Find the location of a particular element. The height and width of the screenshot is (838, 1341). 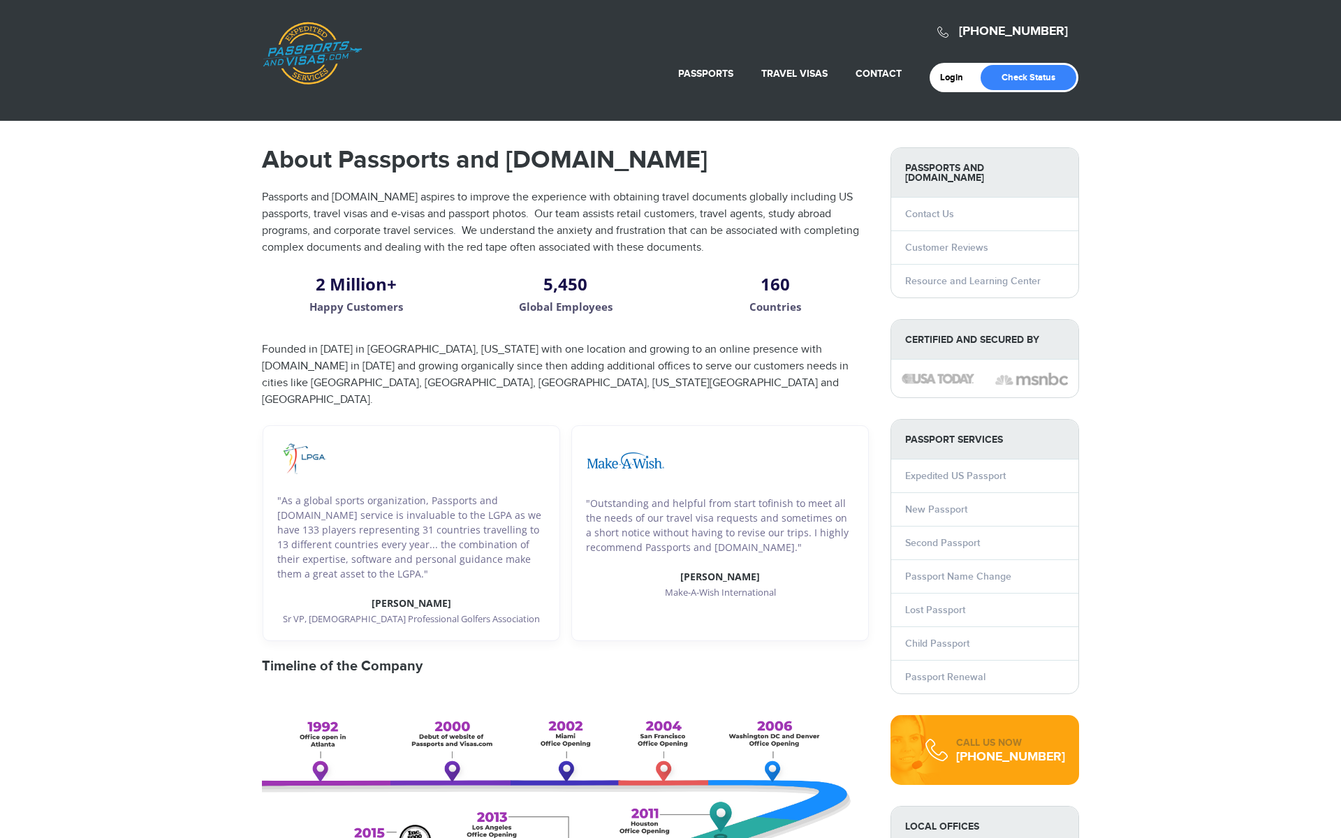

a: Passport Renewal is located at coordinates (945, 677).